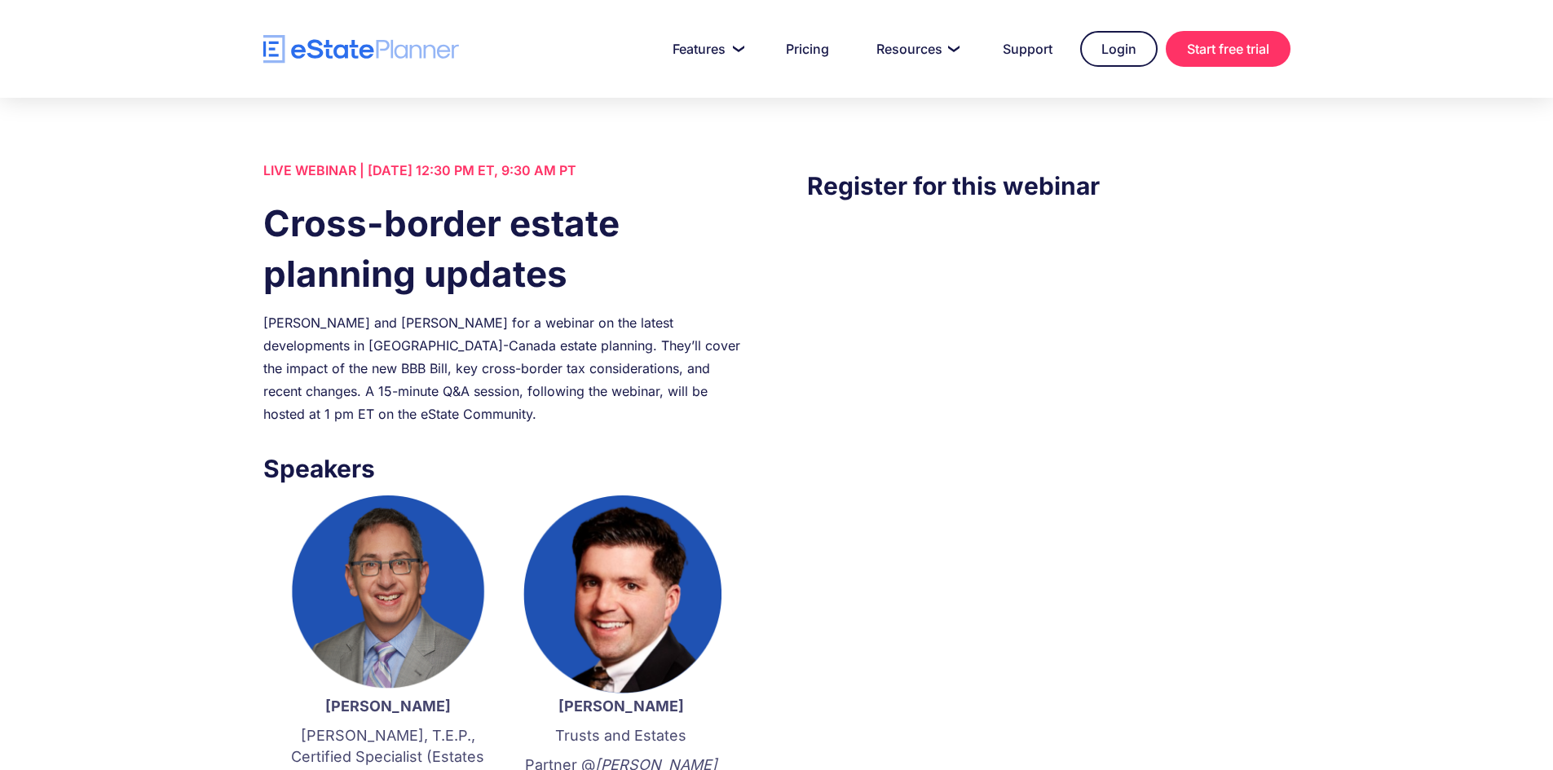 This screenshot has height=770, width=1553. I want to click on a: Support, so click(1027, 49).